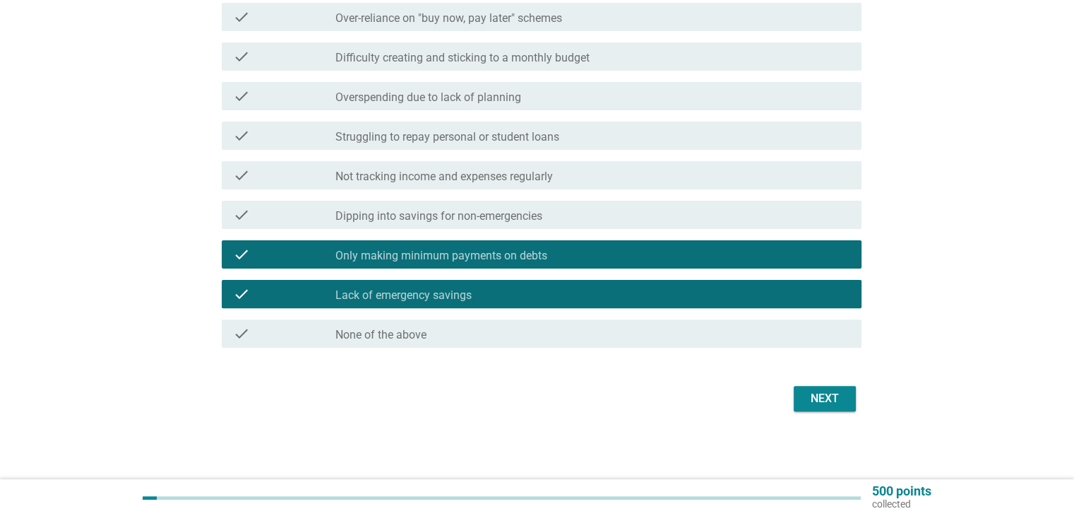 Image resolution: width=1074 pixels, height=516 pixels. What do you see at coordinates (441, 256) in the screenshot?
I see `label: Only making minimum payments on debts` at bounding box center [441, 256].